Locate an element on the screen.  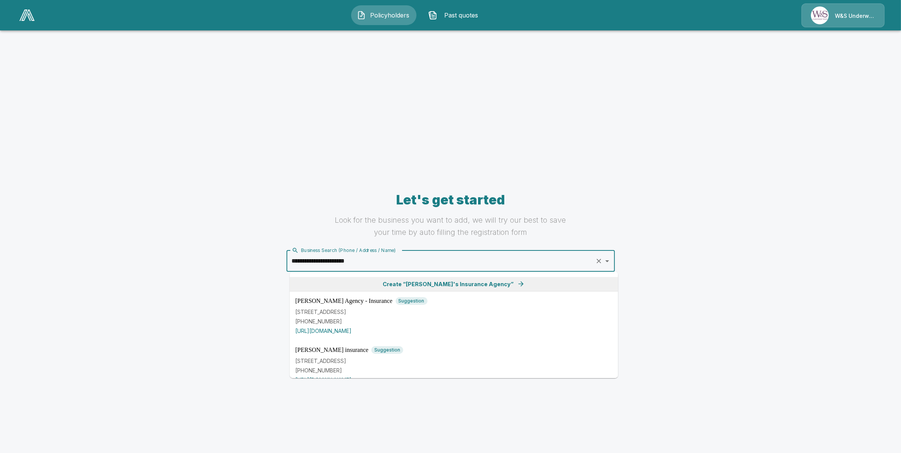
button: Past quotes IconPast quotes is located at coordinates (455, 15).